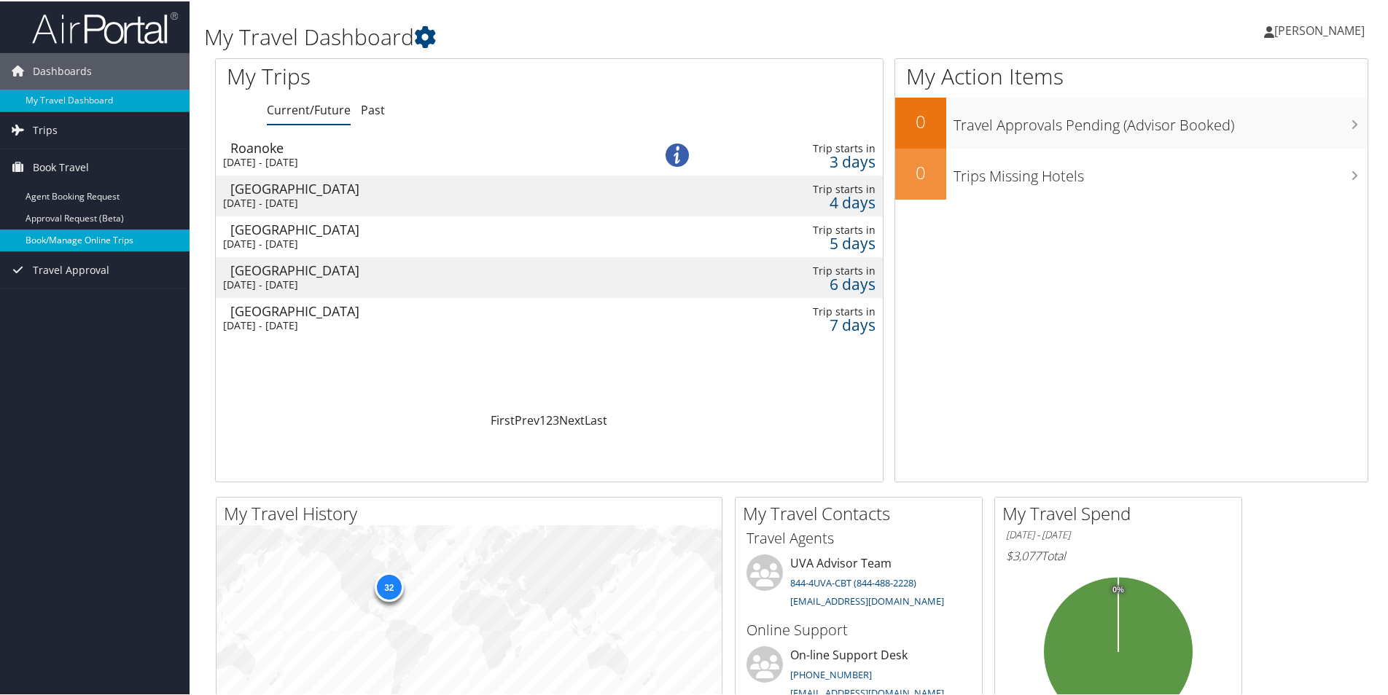 This screenshot has width=1388, height=695. I want to click on h2: My Travel Spend, so click(1122, 512).